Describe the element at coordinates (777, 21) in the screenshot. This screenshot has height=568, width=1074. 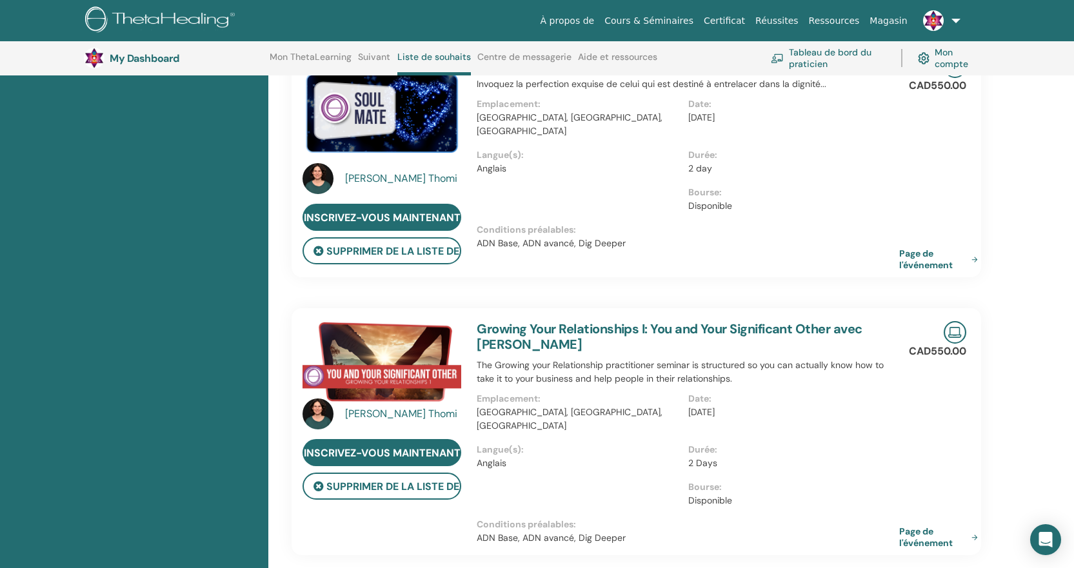
I see `a: Réussites` at that location.